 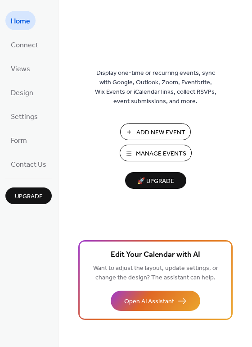 I want to click on span: Display one-time or recurring events, sync with Google, Outlook, Zoom, Eventbrite, Wix Events or ..., so click(x=156, y=87).